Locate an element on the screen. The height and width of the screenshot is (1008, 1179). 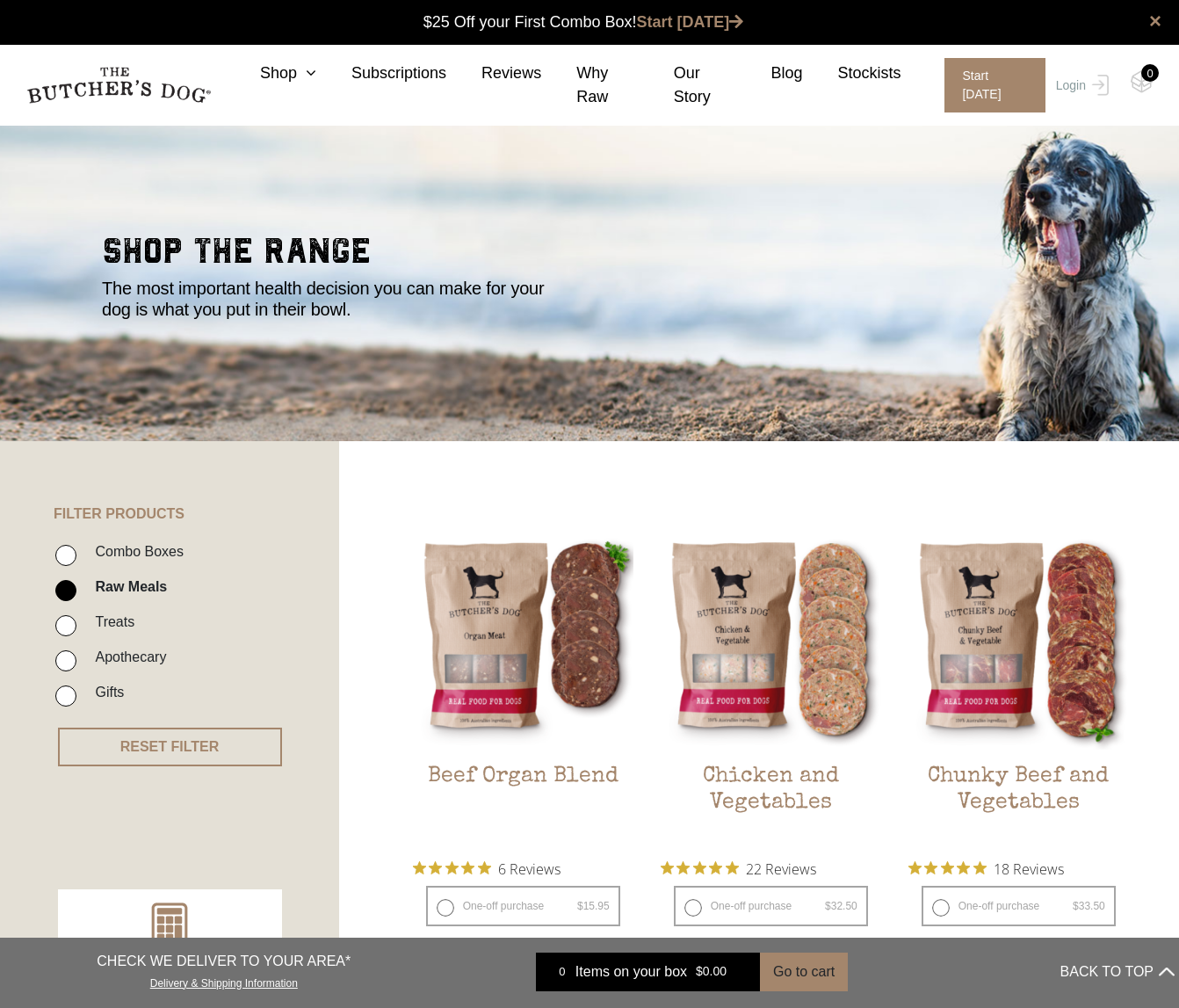
img: Chicken and Vegetables is located at coordinates (770, 639).